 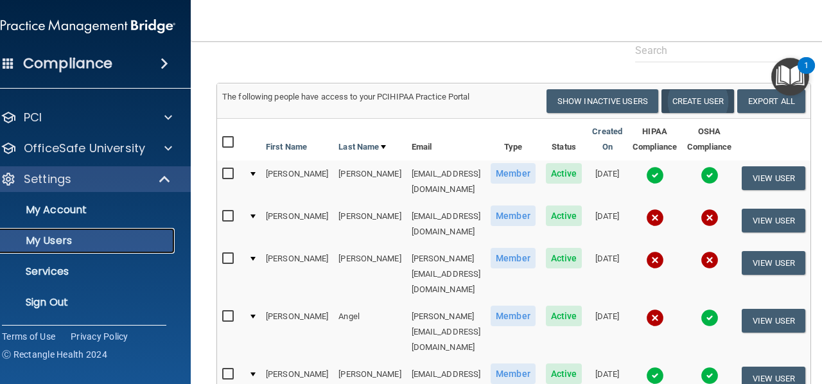 What do you see at coordinates (67, 64) in the screenshot?
I see `h4: Compliance` at bounding box center [67, 64].